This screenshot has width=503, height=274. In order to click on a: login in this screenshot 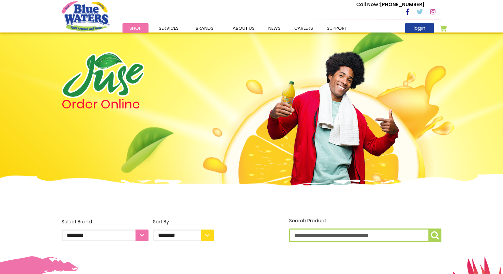, I will do `click(420, 28)`.